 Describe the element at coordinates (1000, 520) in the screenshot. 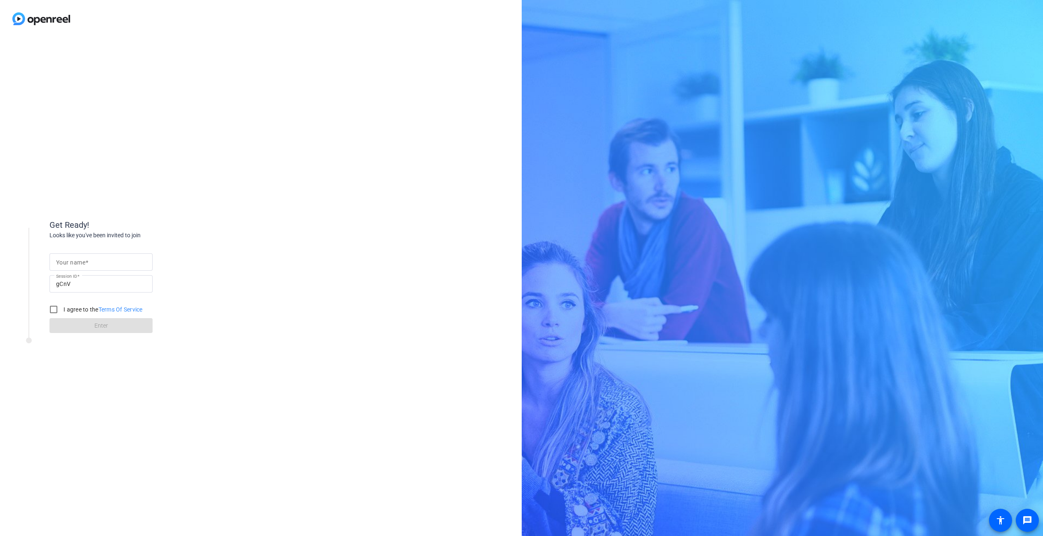

I see `mat-icon: accessibility` at that location.